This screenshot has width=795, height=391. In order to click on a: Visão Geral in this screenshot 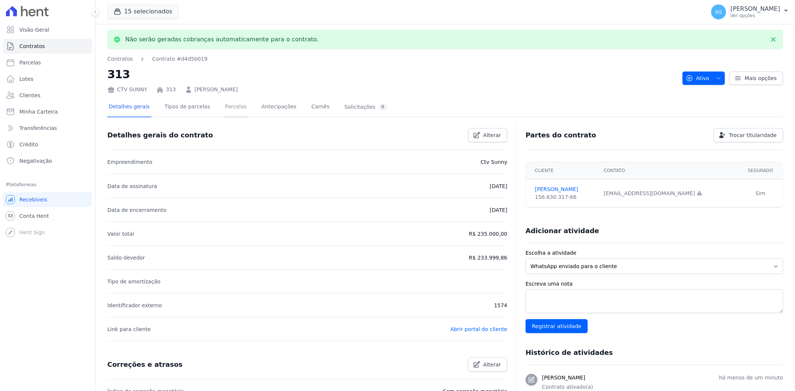, I will do `click(47, 30)`.